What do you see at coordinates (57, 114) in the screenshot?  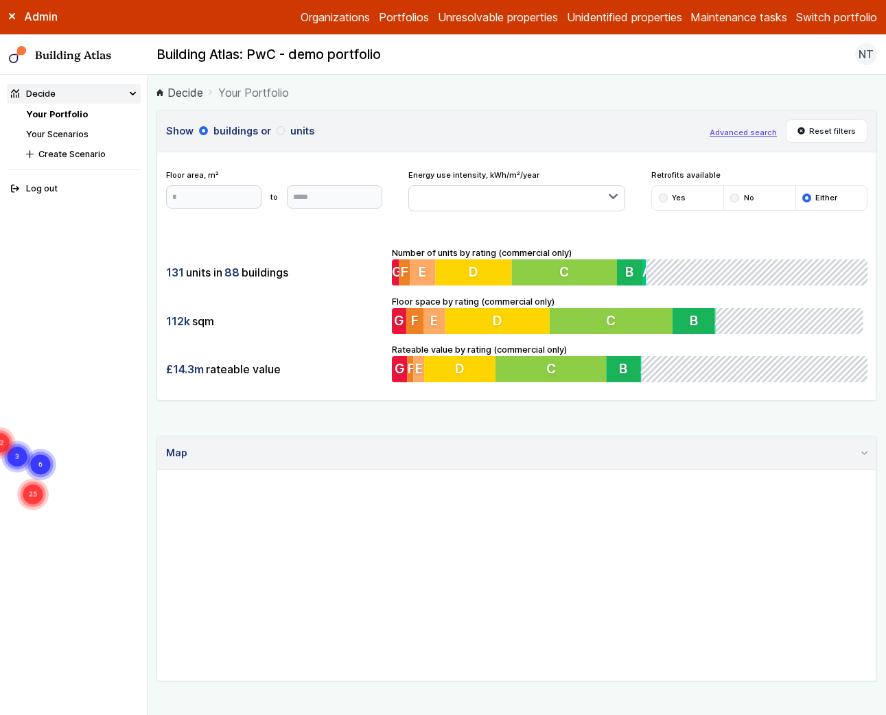 I see `a: Your Portfolio` at bounding box center [57, 114].